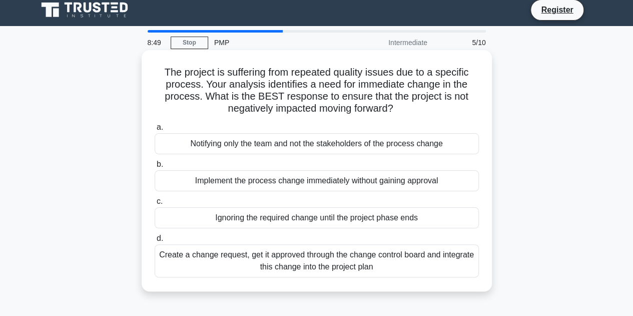 Image resolution: width=633 pixels, height=316 pixels. What do you see at coordinates (317, 218) in the screenshot?
I see `div: Ignoring the required change until the project phase ends` at bounding box center [317, 218].